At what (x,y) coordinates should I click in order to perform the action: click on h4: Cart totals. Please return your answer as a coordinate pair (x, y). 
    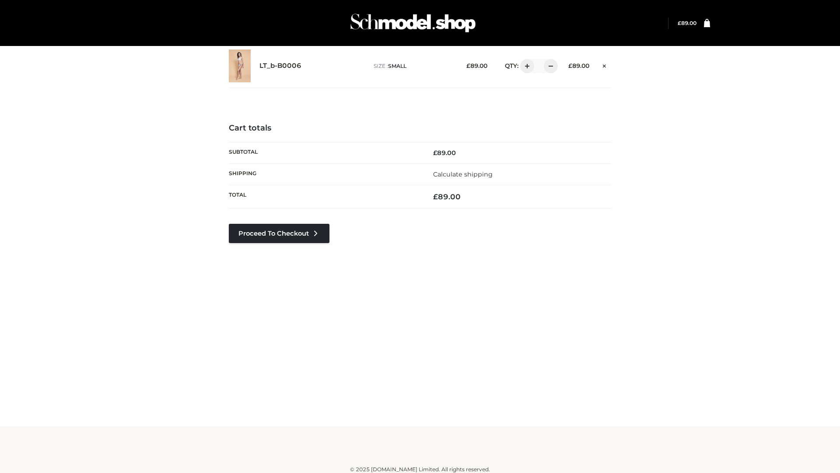
    Looking at the image, I should click on (420, 128).